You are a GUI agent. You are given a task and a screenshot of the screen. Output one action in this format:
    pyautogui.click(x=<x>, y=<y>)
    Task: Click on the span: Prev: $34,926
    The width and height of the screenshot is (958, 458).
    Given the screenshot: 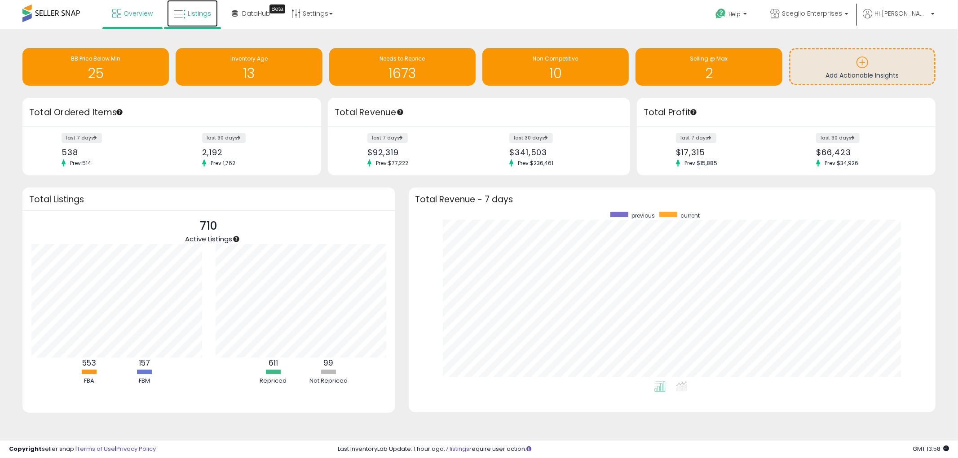 What is the action you would take?
    pyautogui.click(x=841, y=163)
    